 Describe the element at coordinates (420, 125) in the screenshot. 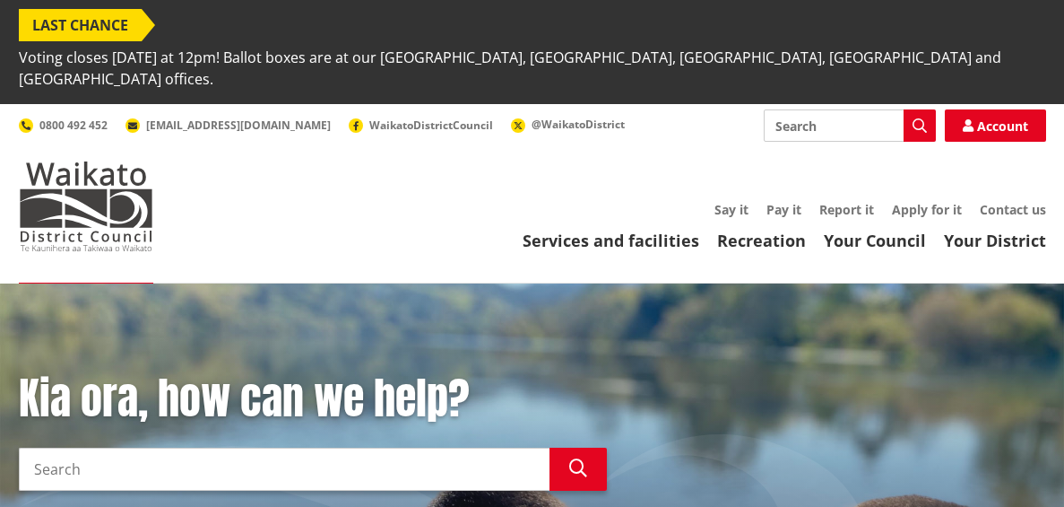

I see `a: WaikatoDistrictCouncil` at that location.